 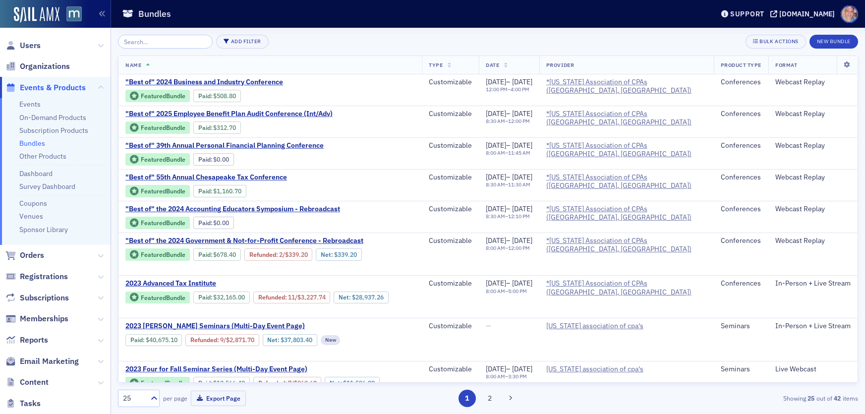 I want to click on time: 3:30 PM, so click(x=518, y=376).